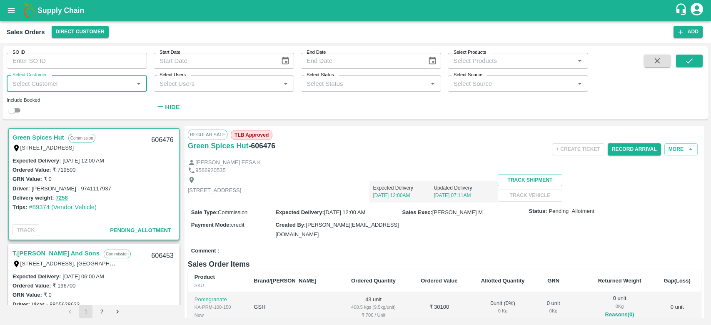 Image resolution: width=711 pixels, height=325 pixels. Describe the element at coordinates (77, 100) in the screenshot. I see `div: Include Booked` at that location.